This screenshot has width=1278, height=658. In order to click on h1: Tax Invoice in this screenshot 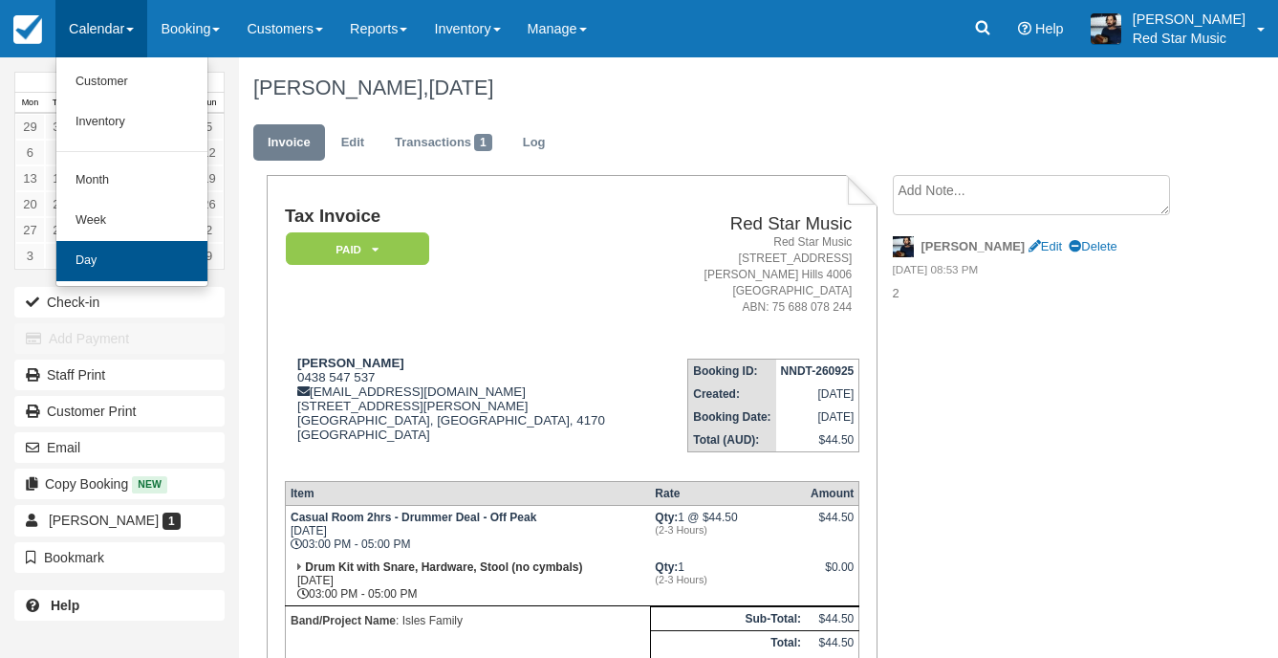, I will do `click(471, 216)`.